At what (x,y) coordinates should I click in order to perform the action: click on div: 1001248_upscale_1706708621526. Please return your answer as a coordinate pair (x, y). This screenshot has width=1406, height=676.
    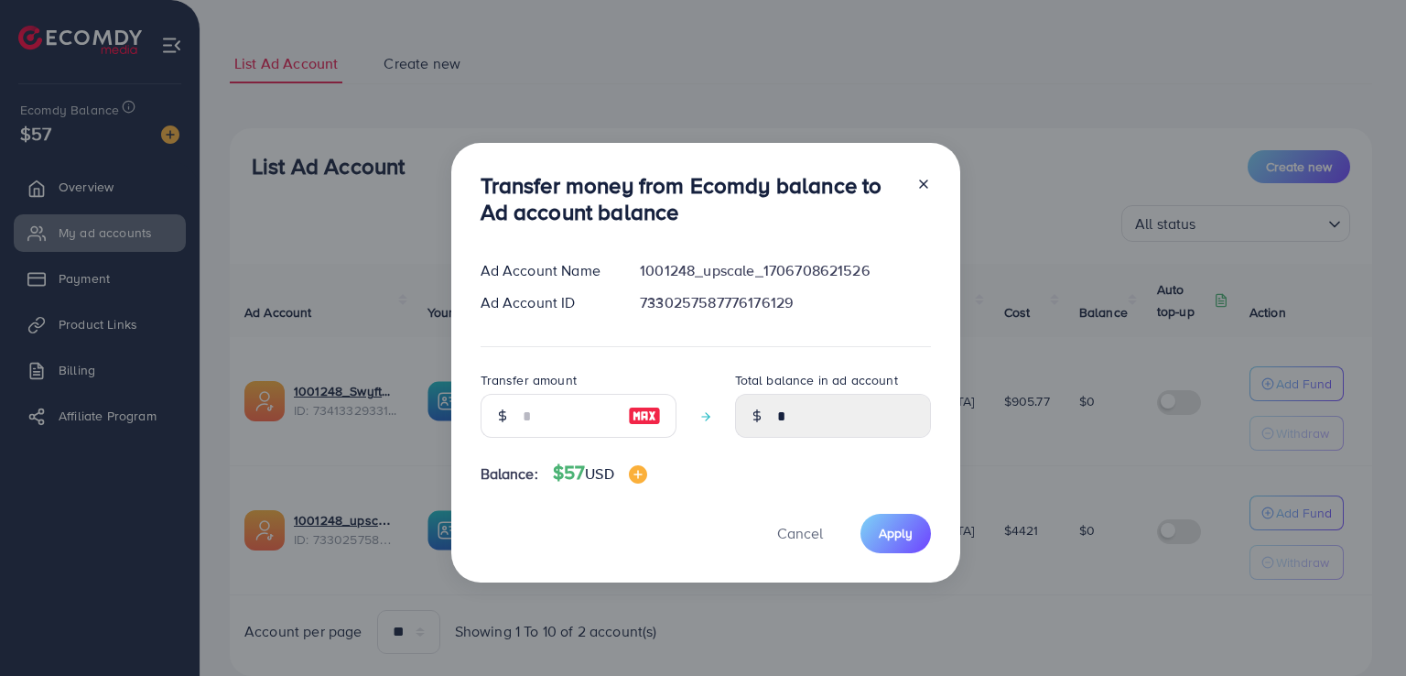
    Looking at the image, I should click on (785, 270).